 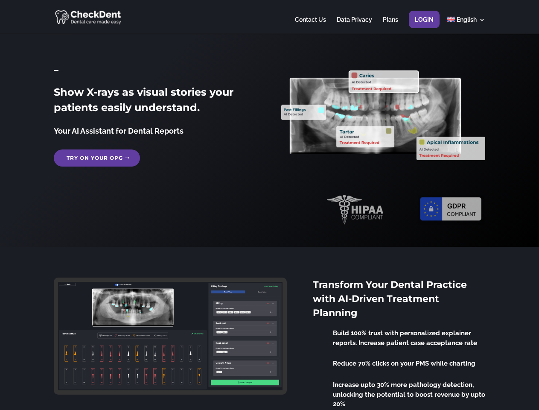 I want to click on span: Your AI Assistant for Dental Reports, so click(x=119, y=131).